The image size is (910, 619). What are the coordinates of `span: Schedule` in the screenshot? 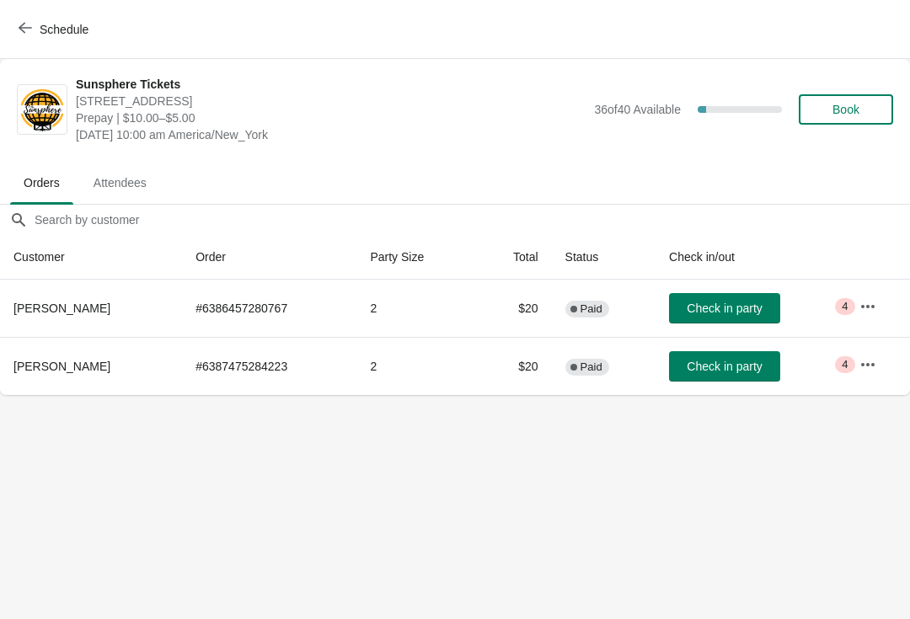 It's located at (64, 29).